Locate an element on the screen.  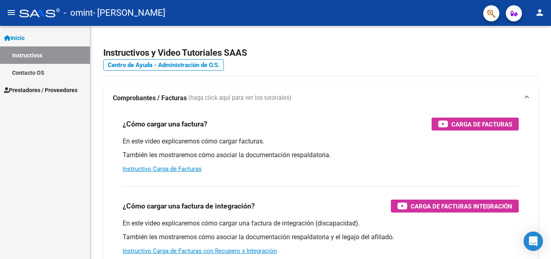
span: Inicio is located at coordinates (14, 38).